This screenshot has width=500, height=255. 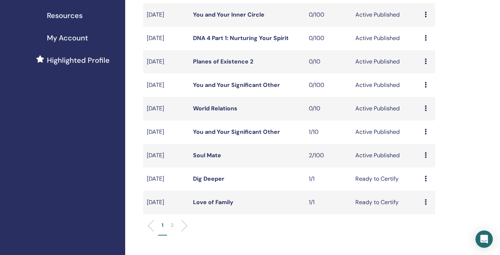 What do you see at coordinates (78, 60) in the screenshot?
I see `span: Highlighted Profile` at bounding box center [78, 60].